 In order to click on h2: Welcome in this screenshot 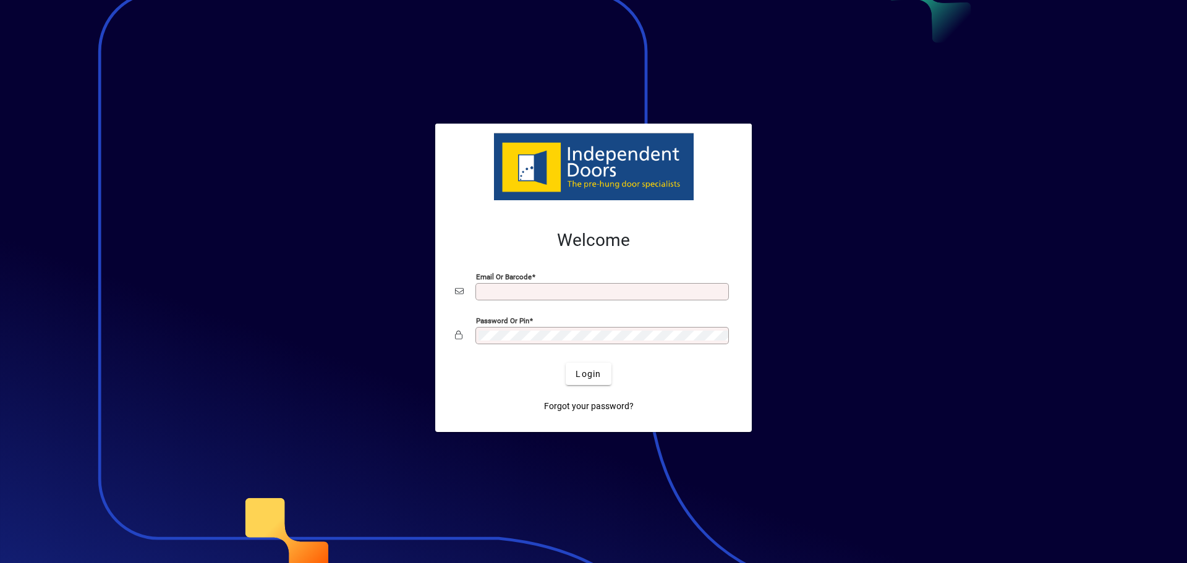, I will do `click(593, 240)`.